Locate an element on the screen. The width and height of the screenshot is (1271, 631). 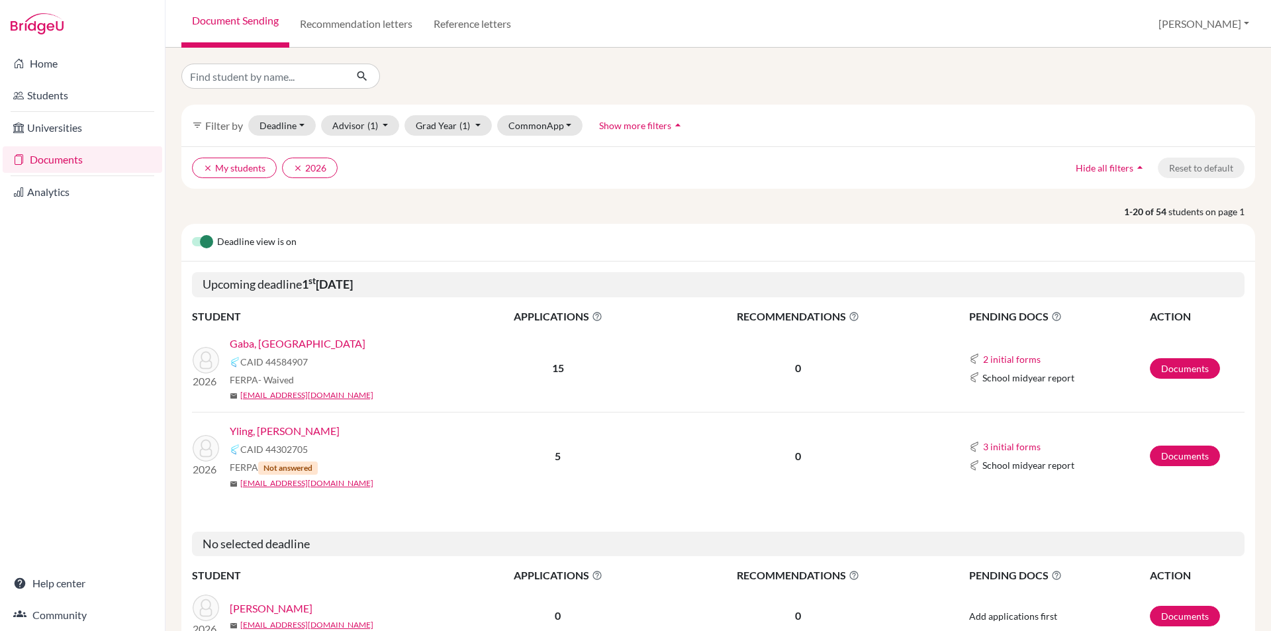
img: Bridge-U is located at coordinates (37, 24).